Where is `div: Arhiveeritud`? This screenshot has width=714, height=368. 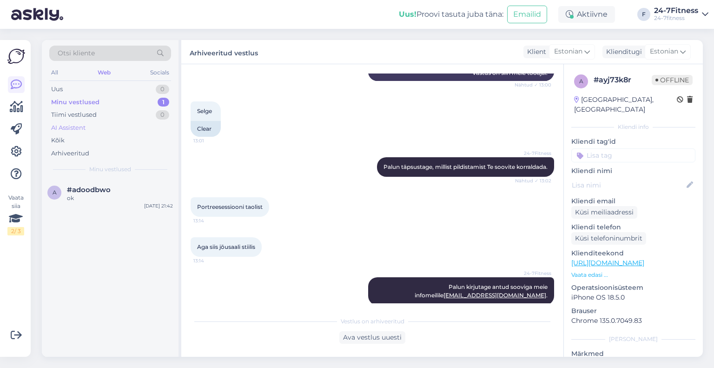
div: Arhiveeritud is located at coordinates (70, 153).